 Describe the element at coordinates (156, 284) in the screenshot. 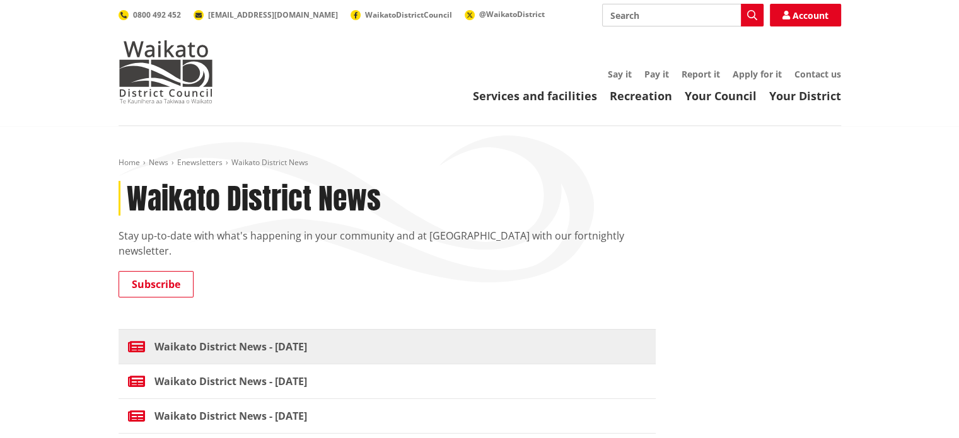

I see `a: Subscribe` at that location.